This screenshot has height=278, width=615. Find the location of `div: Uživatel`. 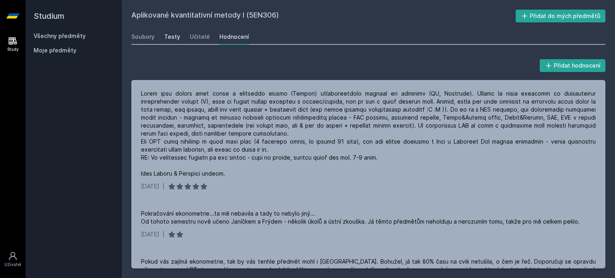

div: Uživatel is located at coordinates (13, 265).